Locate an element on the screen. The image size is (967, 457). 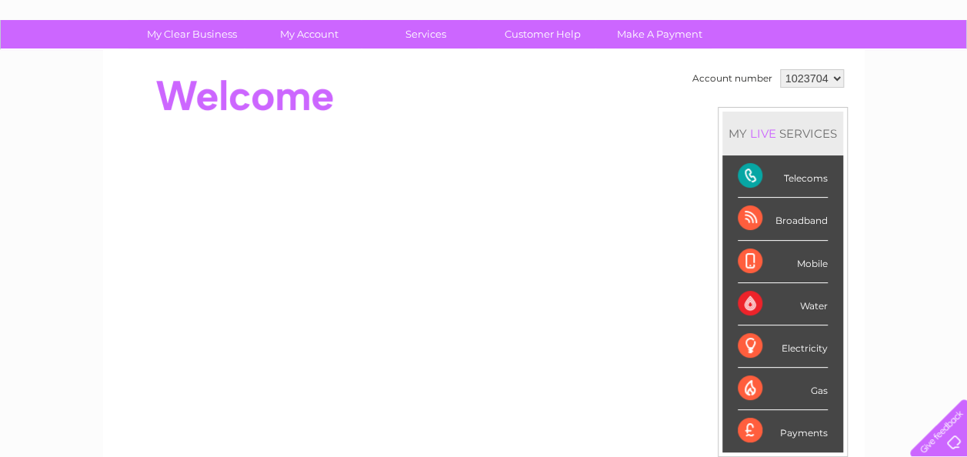
div: Telecoms is located at coordinates (782, 176).